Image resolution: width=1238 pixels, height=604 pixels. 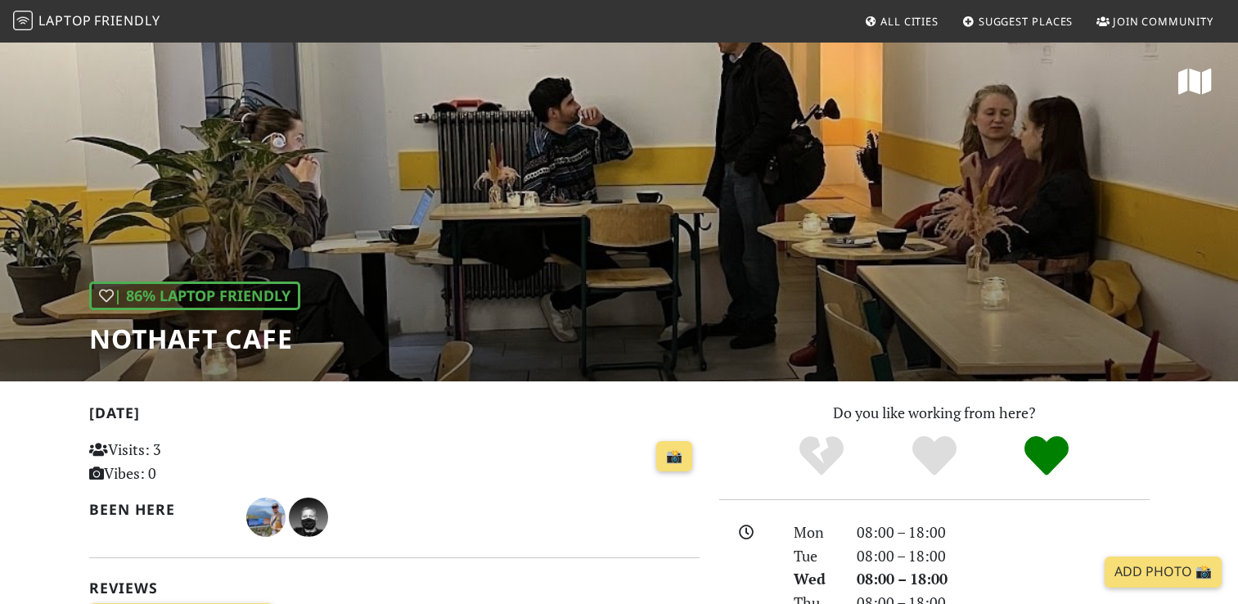 I want to click on div: Yes, so click(x=935, y=456).